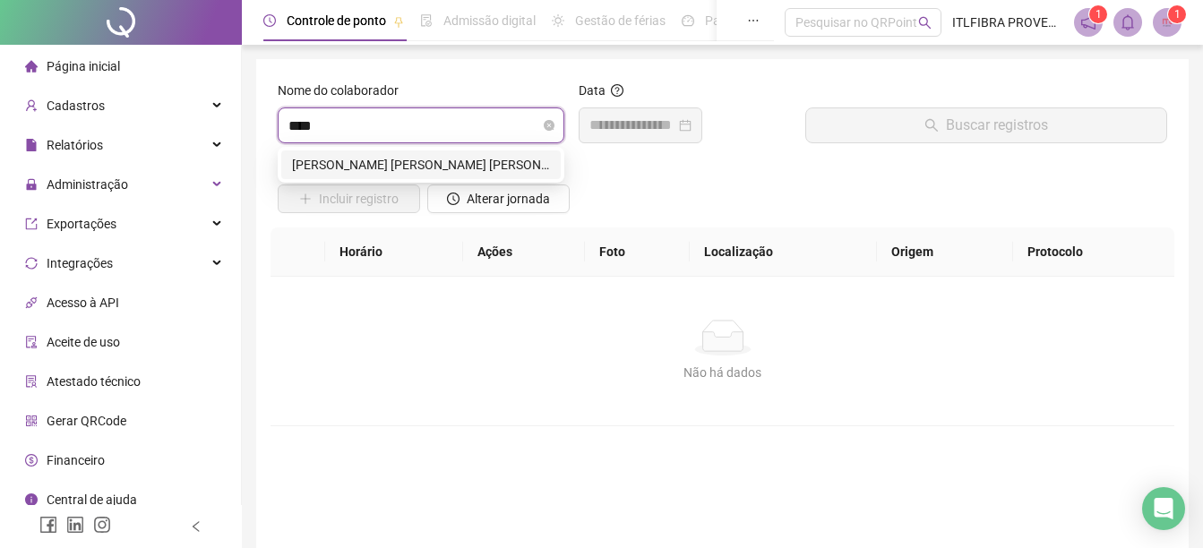 The height and width of the screenshot is (548, 1203). Describe the element at coordinates (31, 66) in the screenshot. I see `span: home` at that location.